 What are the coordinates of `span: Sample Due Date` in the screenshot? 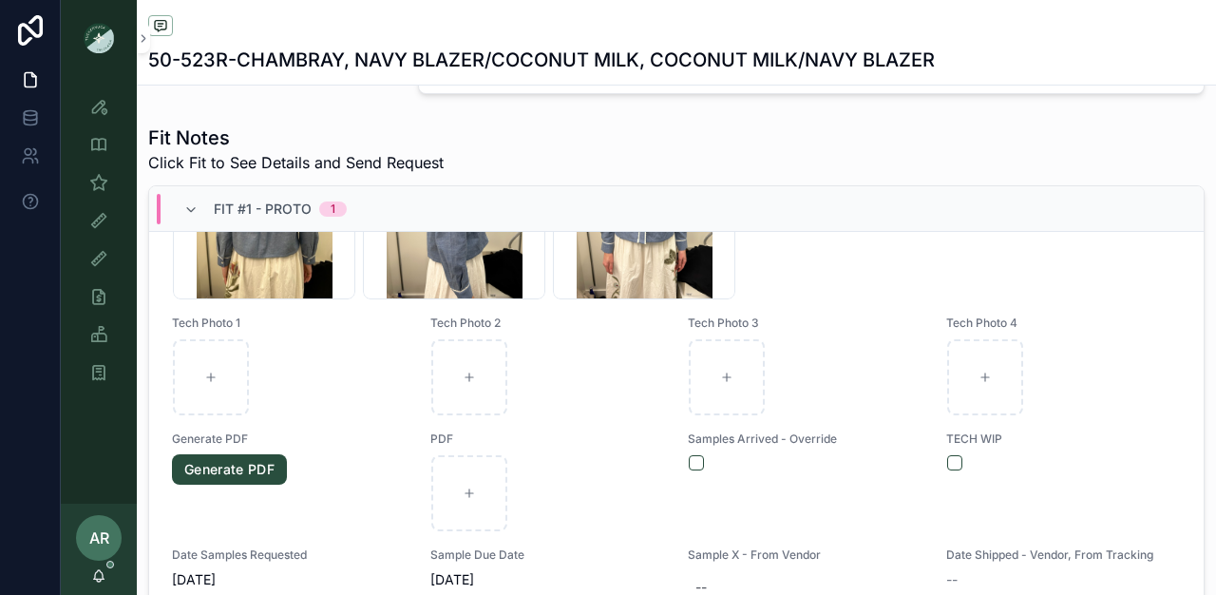 It's located at (548, 555).